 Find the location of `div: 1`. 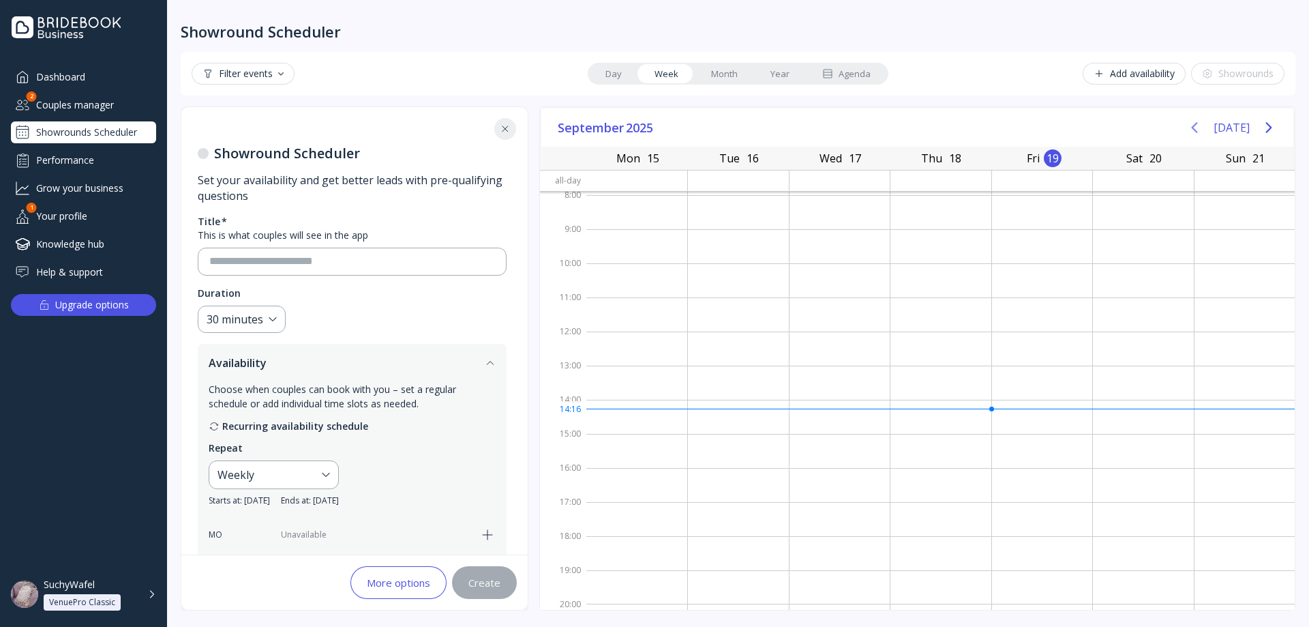

div: 1 is located at coordinates (31, 207).